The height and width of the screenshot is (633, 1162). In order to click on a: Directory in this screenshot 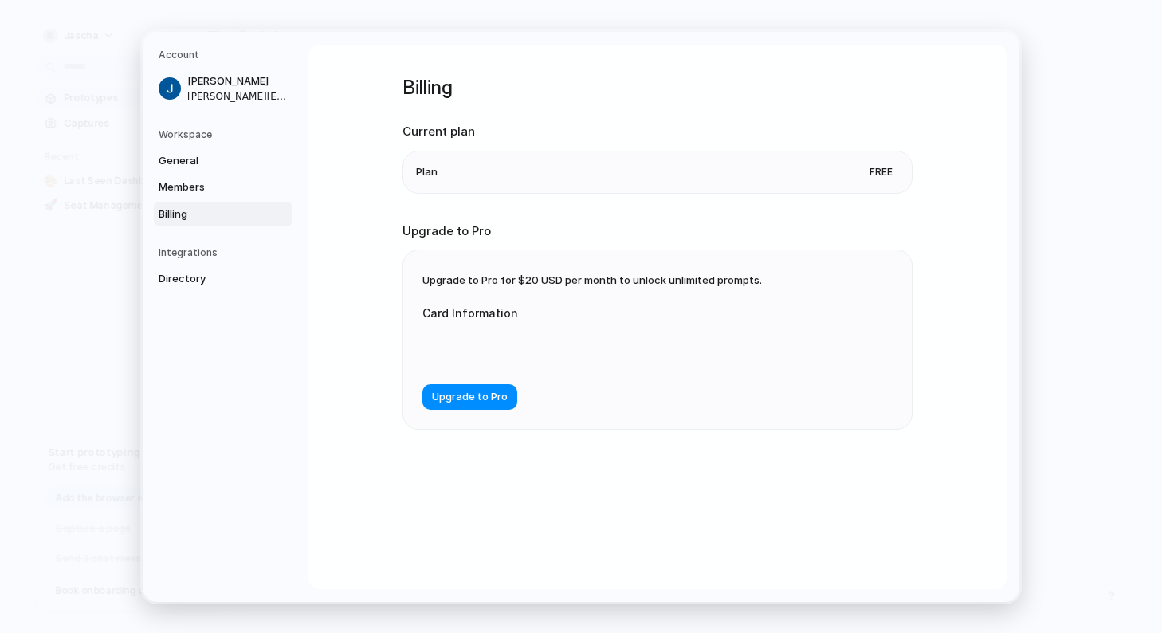, I will do `click(223, 279)`.